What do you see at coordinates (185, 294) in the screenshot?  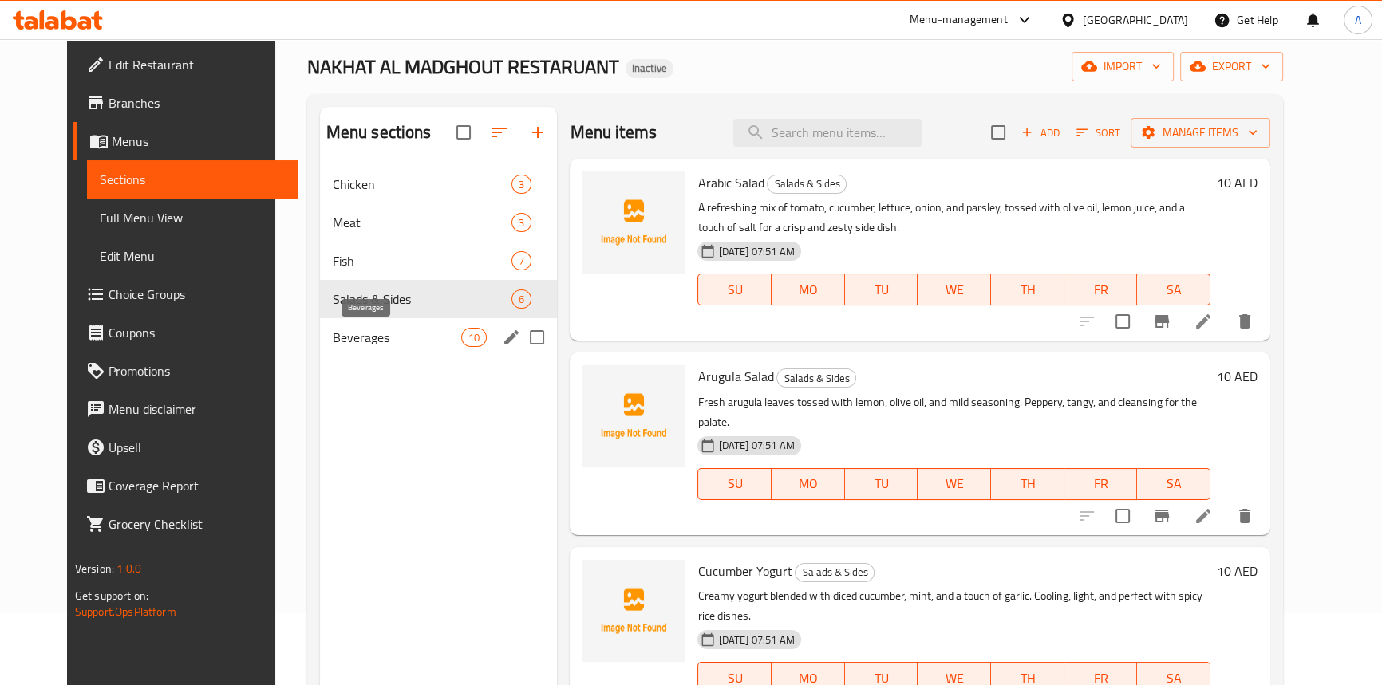 I see `a: Choice Groups` at bounding box center [185, 294].